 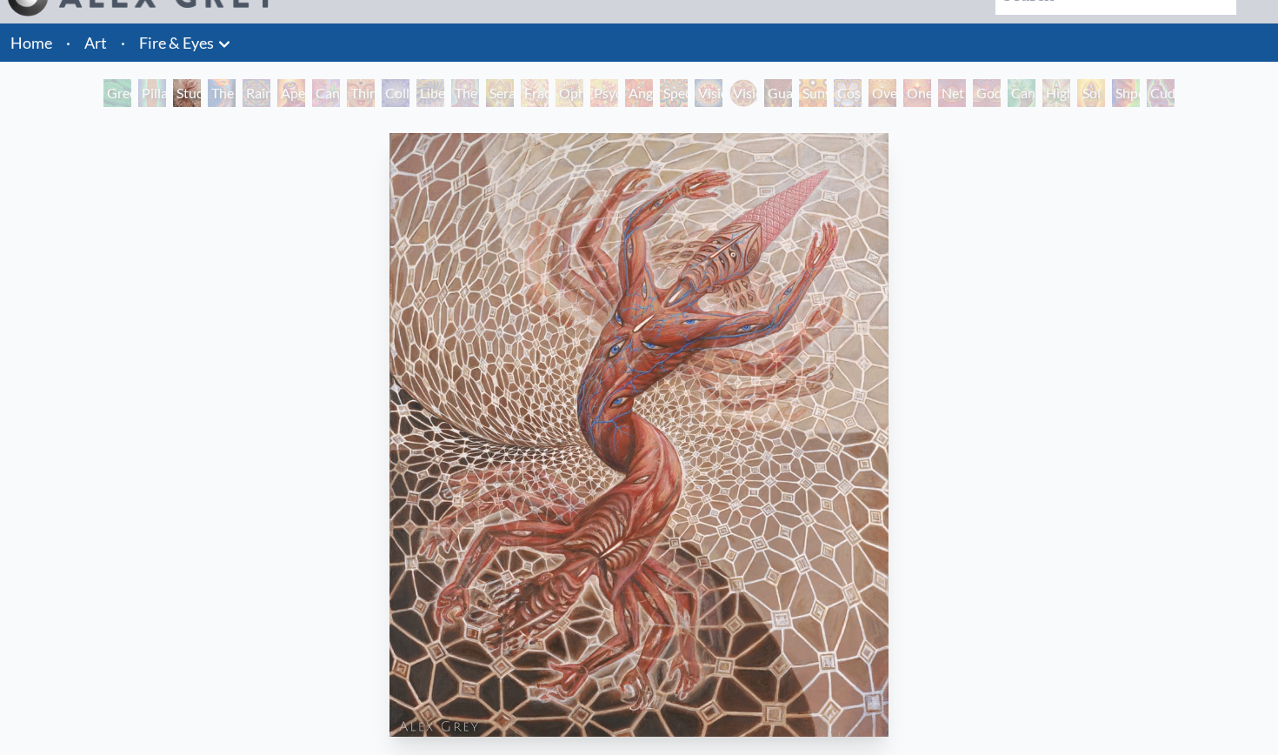 I want to click on img: Study-for-the-Great-Turn_2020_Alex-Grey.jpg, so click(x=639, y=435).